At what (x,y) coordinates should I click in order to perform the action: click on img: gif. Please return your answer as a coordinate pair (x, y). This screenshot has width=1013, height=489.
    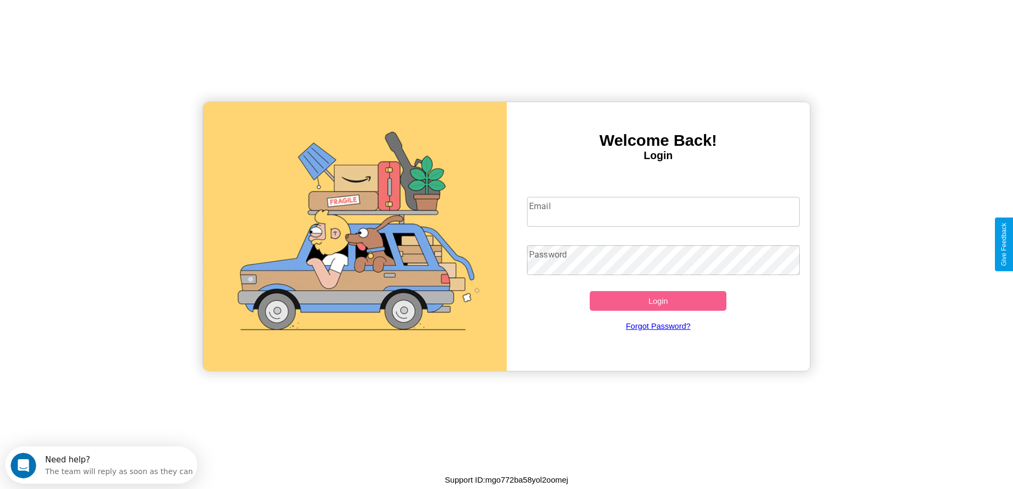
    Looking at the image, I should click on (355, 236).